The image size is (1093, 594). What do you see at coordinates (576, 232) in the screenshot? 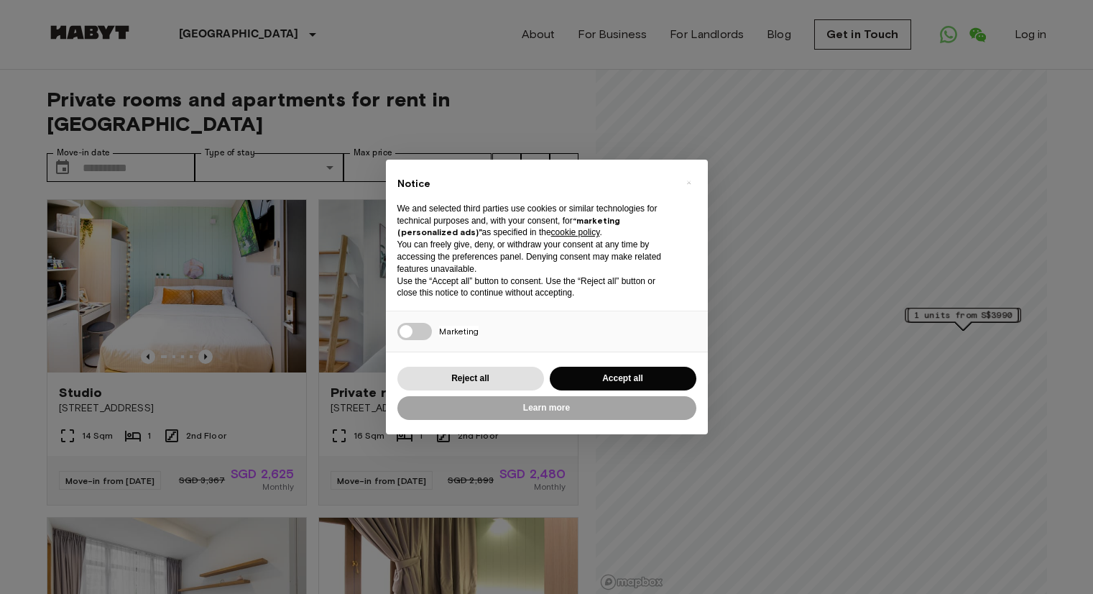
I see `a: cookie policy` at bounding box center [576, 232].